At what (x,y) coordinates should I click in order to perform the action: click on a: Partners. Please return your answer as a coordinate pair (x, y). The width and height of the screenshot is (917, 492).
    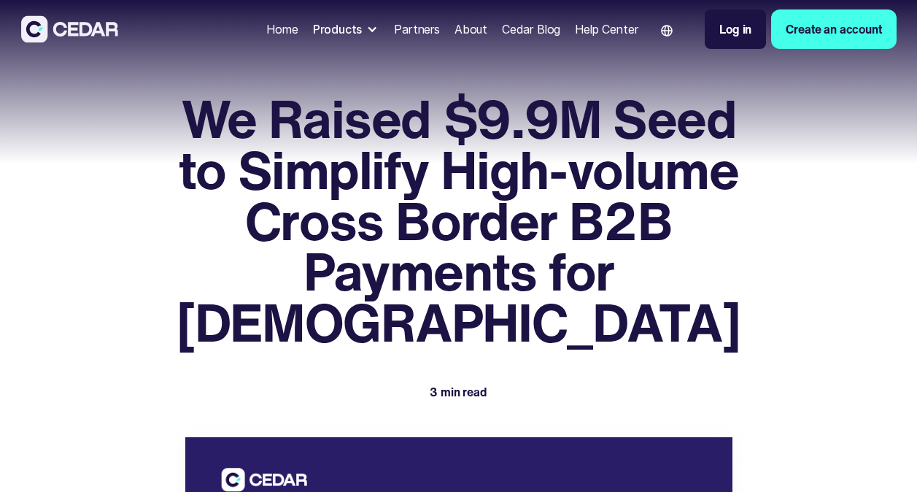
    Looking at the image, I should click on (416, 29).